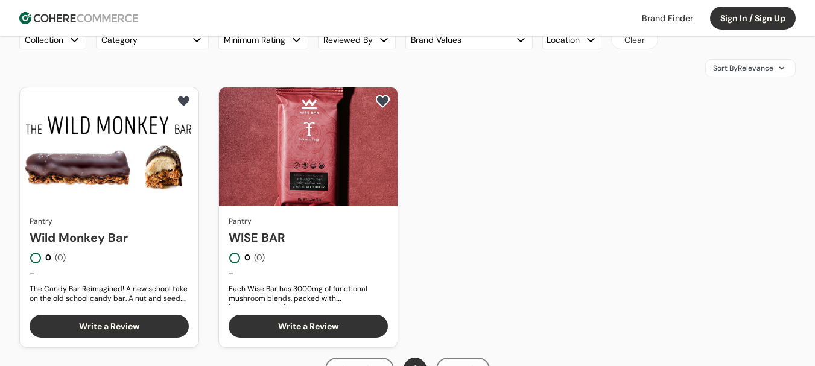  I want to click on a: WISE BAR, so click(308, 238).